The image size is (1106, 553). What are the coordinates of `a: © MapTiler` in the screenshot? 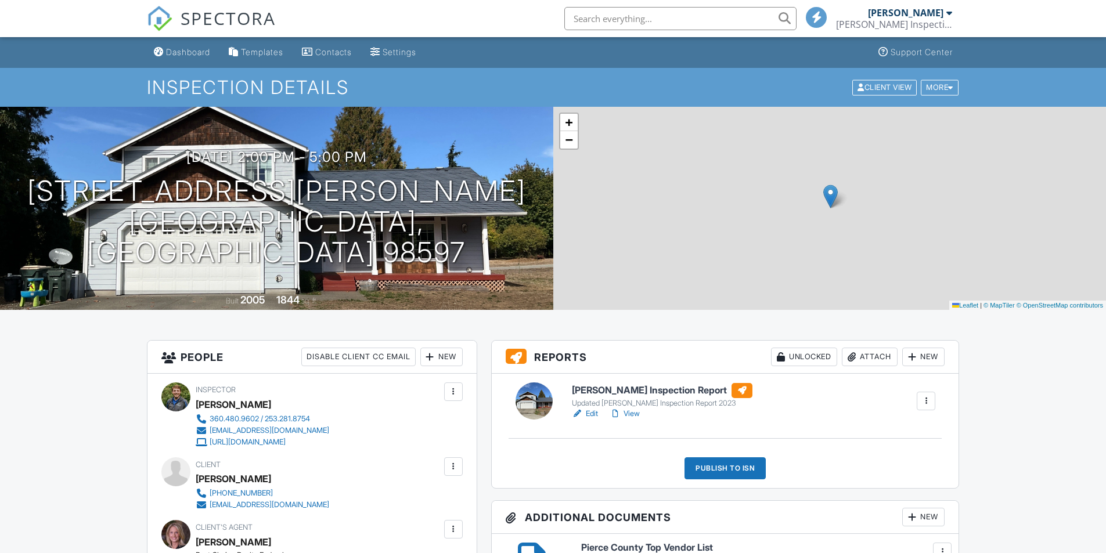 It's located at (999, 305).